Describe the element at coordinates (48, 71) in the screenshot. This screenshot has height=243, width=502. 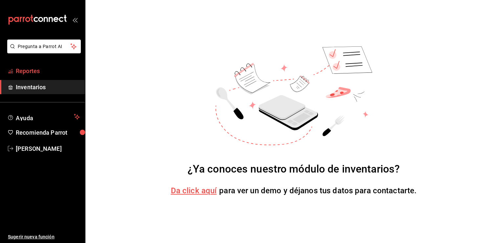
I see `span: Reportes` at that location.